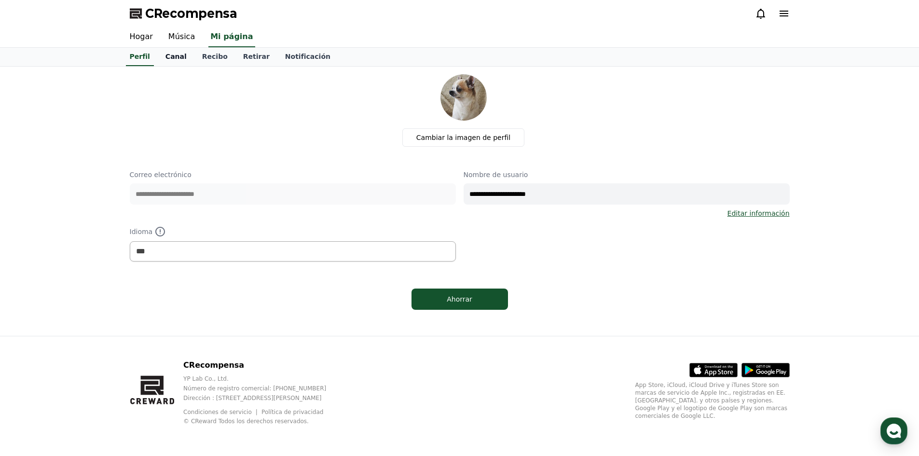 The image size is (919, 456). I want to click on font: Correo electrónico, so click(161, 175).